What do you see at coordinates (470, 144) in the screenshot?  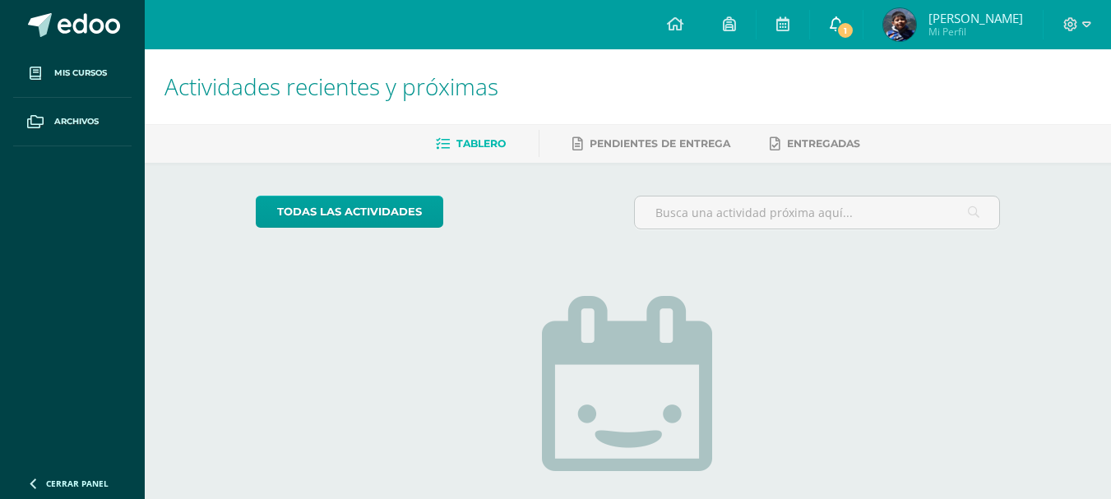 I see `a: Tablero` at bounding box center [470, 144].